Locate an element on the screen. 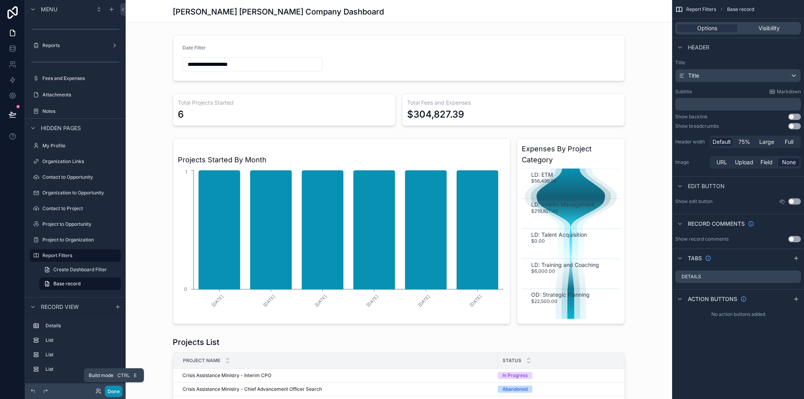 The height and width of the screenshot is (399, 804). span: Markdown is located at coordinates (788, 92).